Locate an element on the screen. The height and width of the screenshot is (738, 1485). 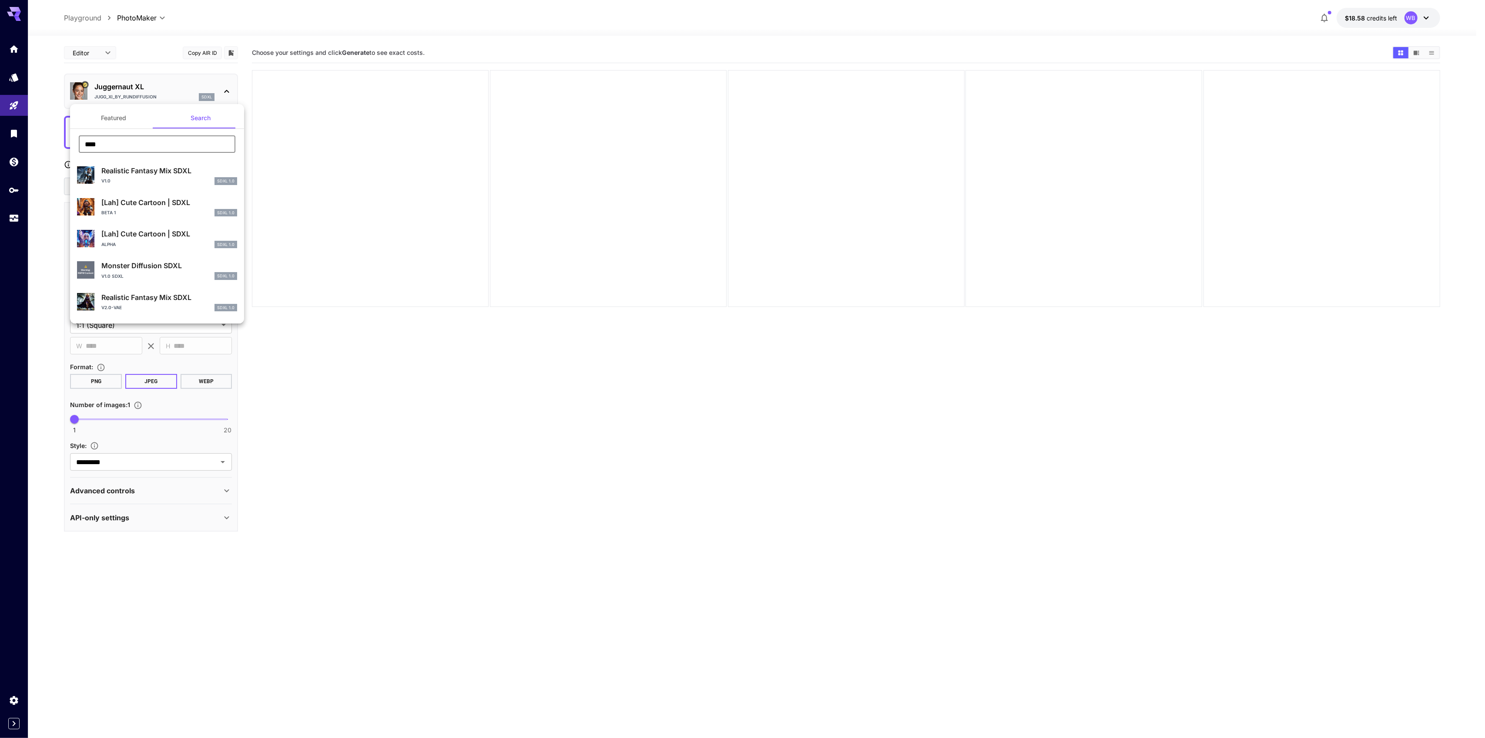
button: Search is located at coordinates (201, 118).